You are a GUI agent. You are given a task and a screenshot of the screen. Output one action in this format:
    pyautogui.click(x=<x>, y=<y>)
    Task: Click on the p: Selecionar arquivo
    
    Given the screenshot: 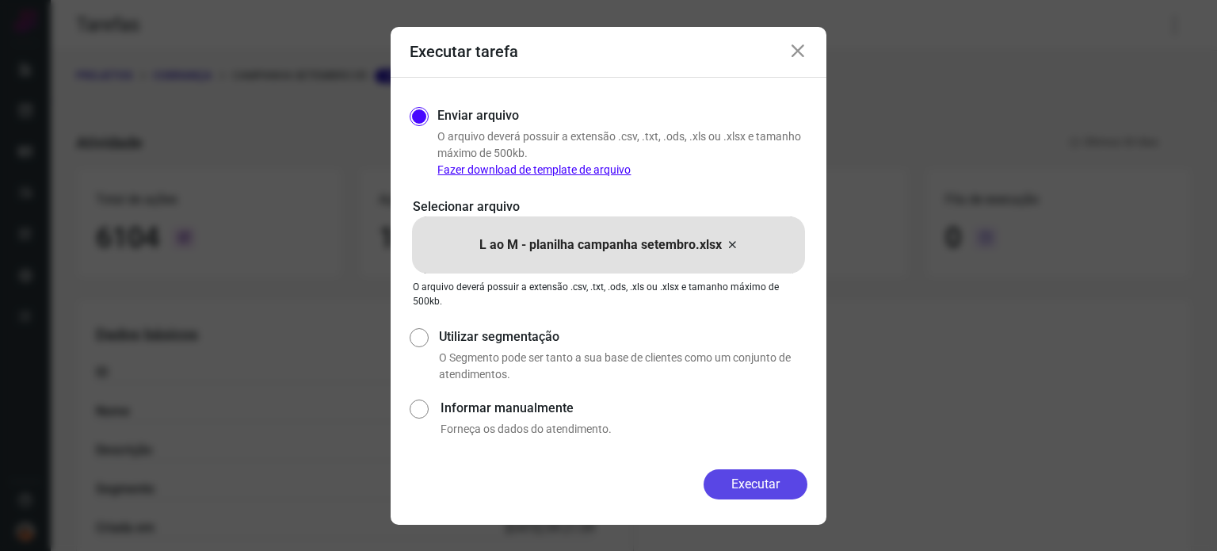 What is the action you would take?
    pyautogui.click(x=609, y=207)
    